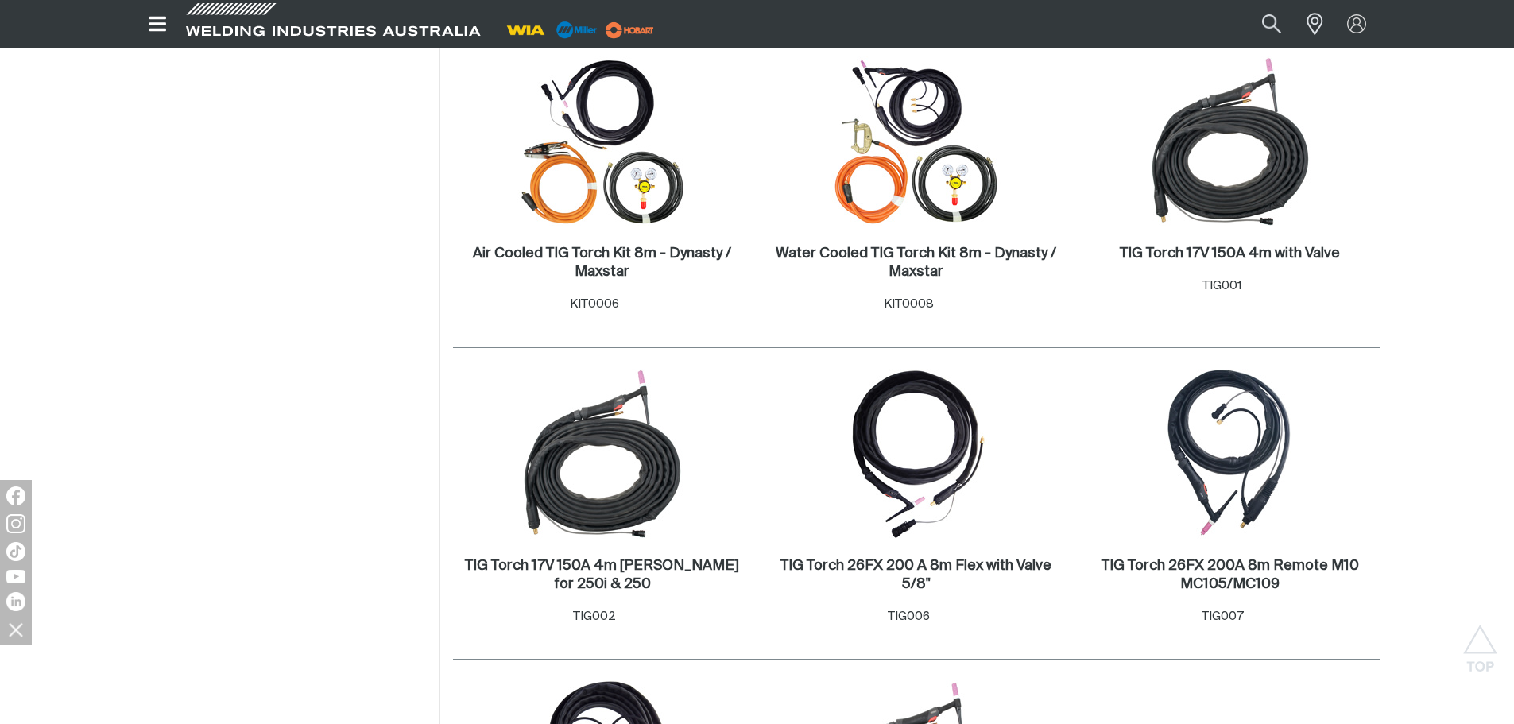 This screenshot has height=724, width=1514. I want to click on a: TIG Torch 17V 150A 4m with Valve, so click(1229, 254).